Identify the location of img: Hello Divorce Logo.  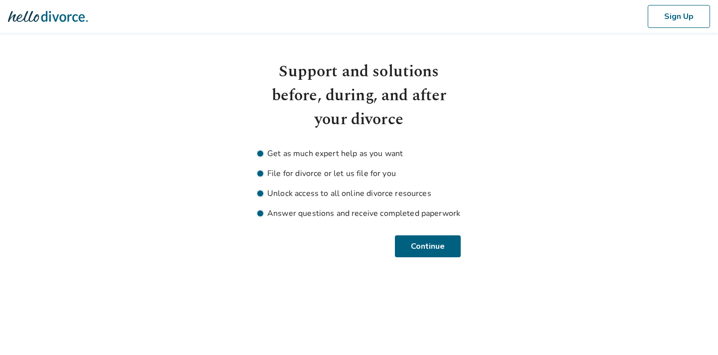
(48, 16).